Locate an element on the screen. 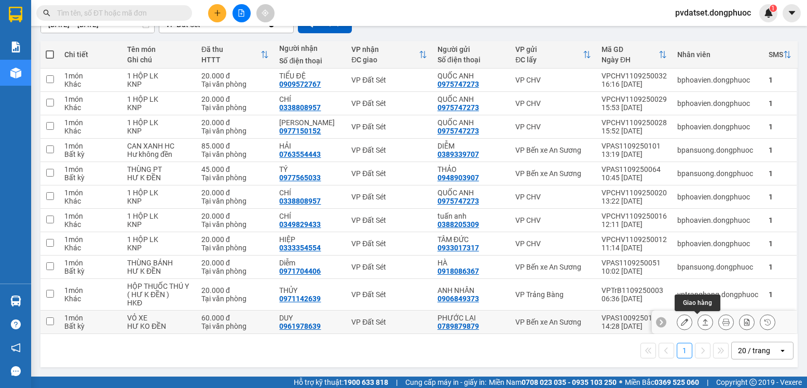  div: 20 / trang is located at coordinates (754, 350).